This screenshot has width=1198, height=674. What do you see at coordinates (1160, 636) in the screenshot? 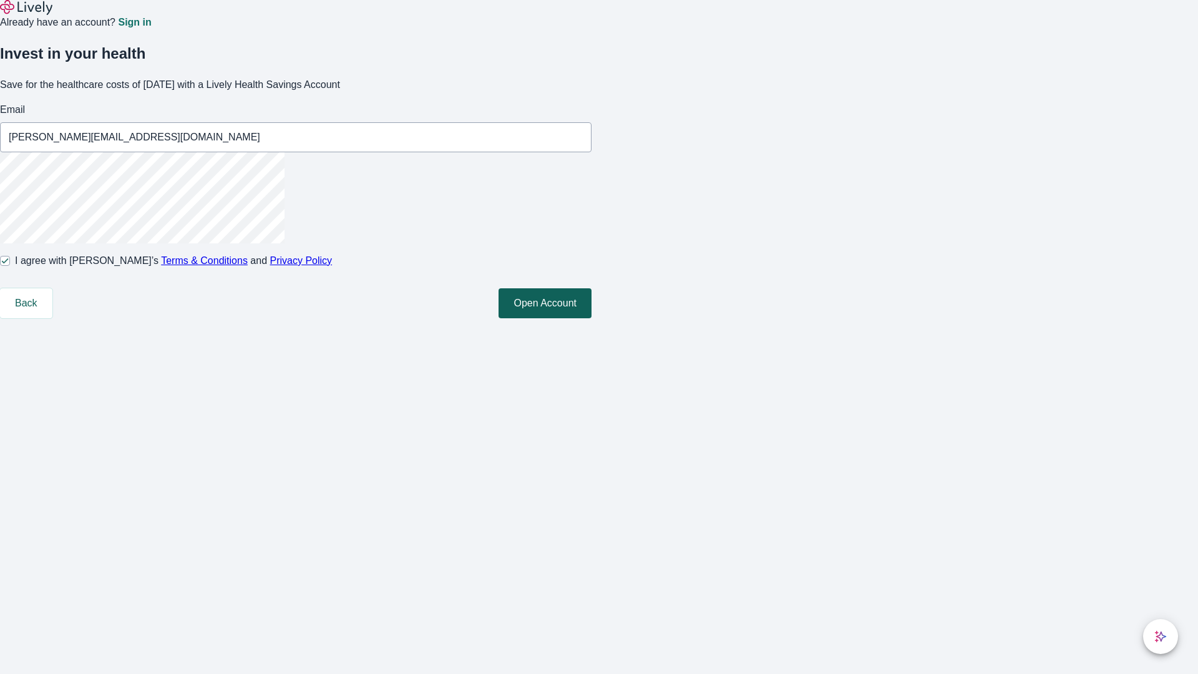
I see `button: chat` at bounding box center [1160, 636].